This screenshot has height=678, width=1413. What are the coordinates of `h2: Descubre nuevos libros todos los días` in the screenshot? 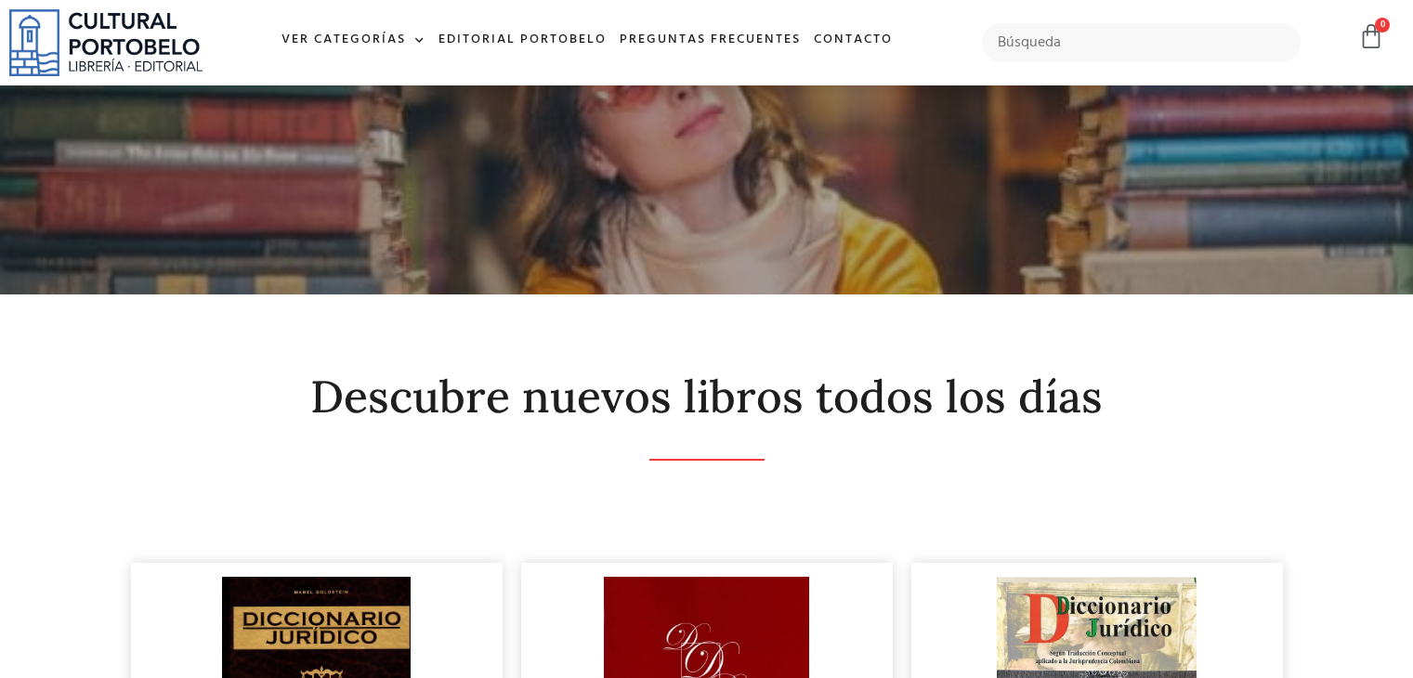 It's located at (707, 397).